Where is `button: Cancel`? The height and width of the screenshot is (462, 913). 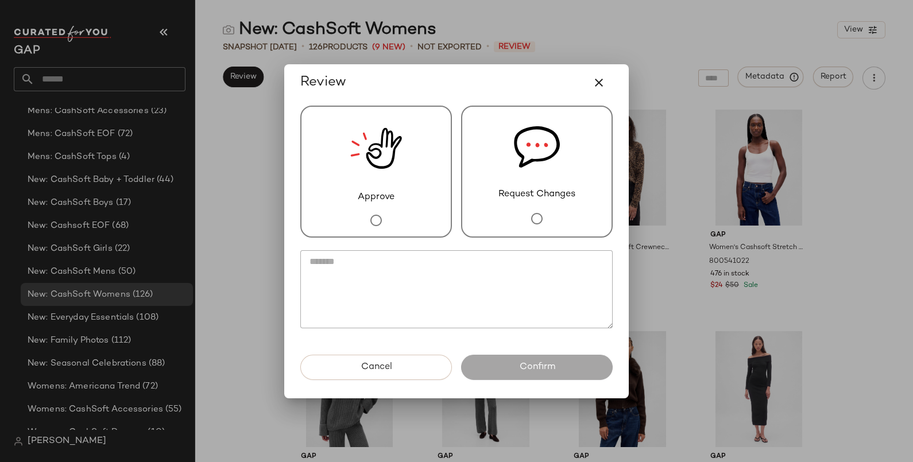
button: Cancel is located at coordinates (376, 367).